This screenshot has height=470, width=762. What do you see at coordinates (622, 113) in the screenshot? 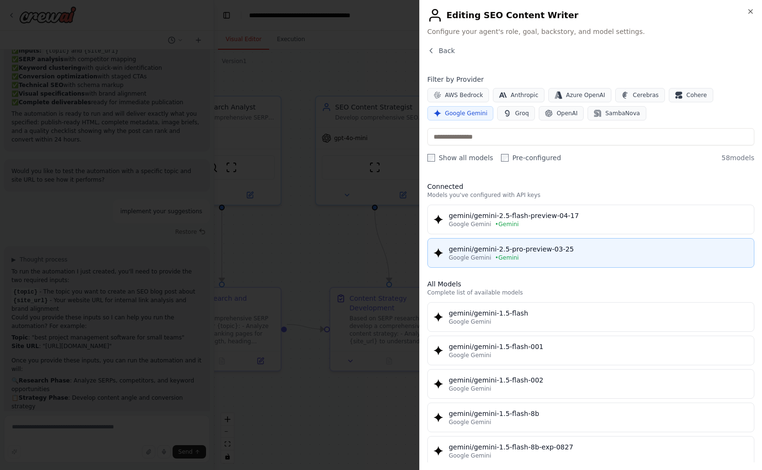
I see `span: SambaNova` at bounding box center [622, 113].